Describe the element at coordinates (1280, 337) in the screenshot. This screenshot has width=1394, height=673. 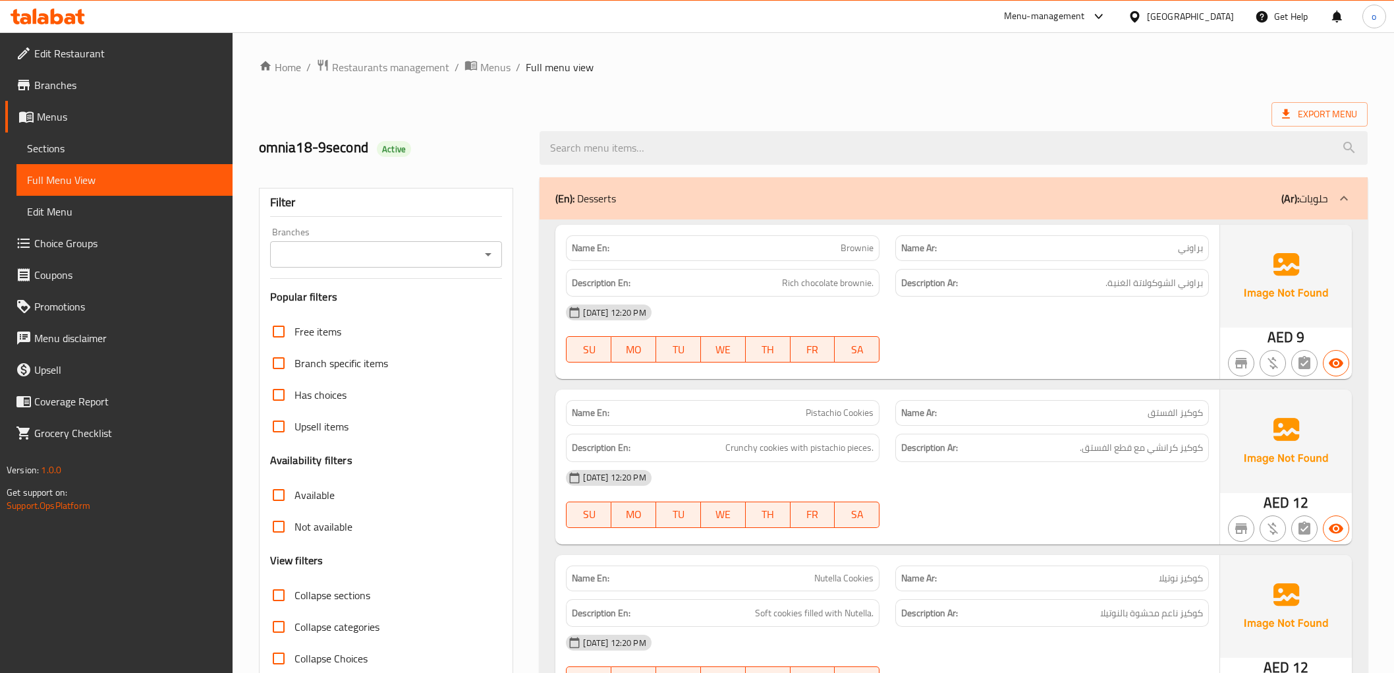
I see `span: AED` at that location.